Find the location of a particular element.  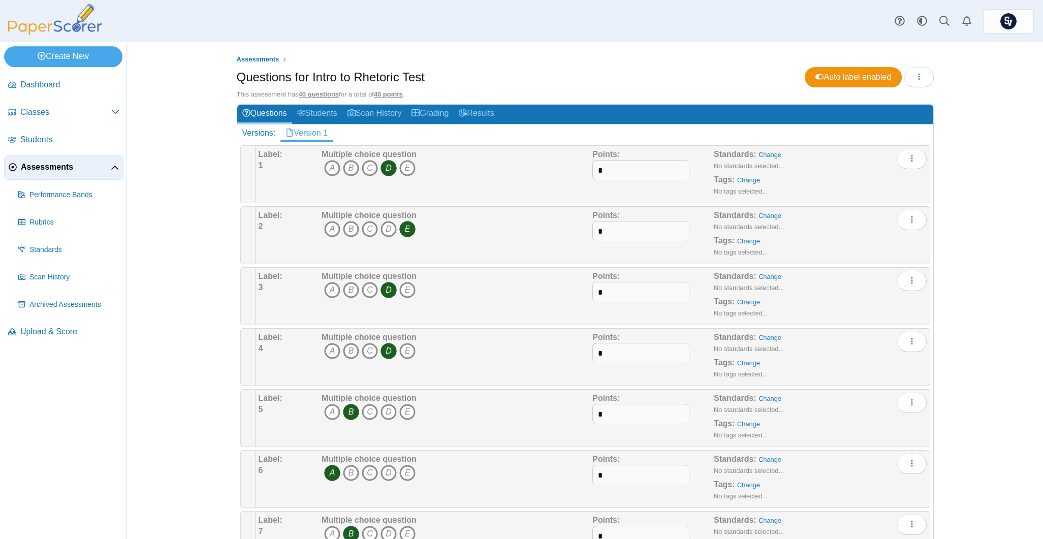

span: Assessments is located at coordinates (66, 167).